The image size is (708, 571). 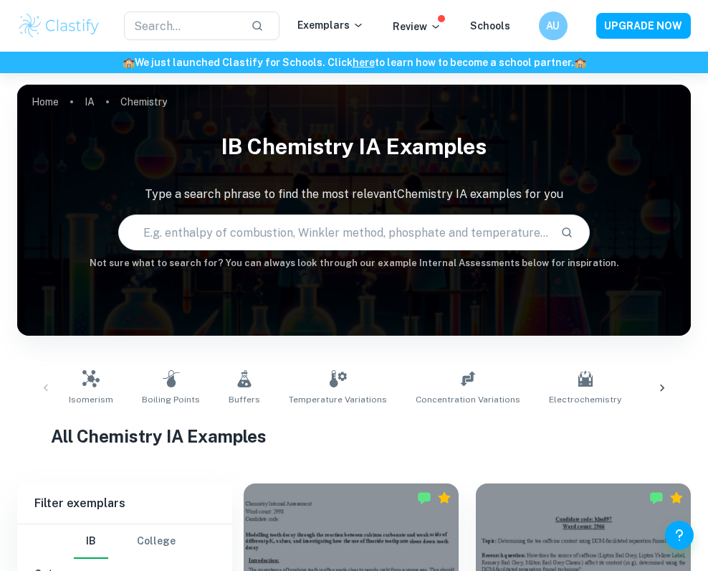 What do you see at coordinates (45, 102) in the screenshot?
I see `a: Home` at bounding box center [45, 102].